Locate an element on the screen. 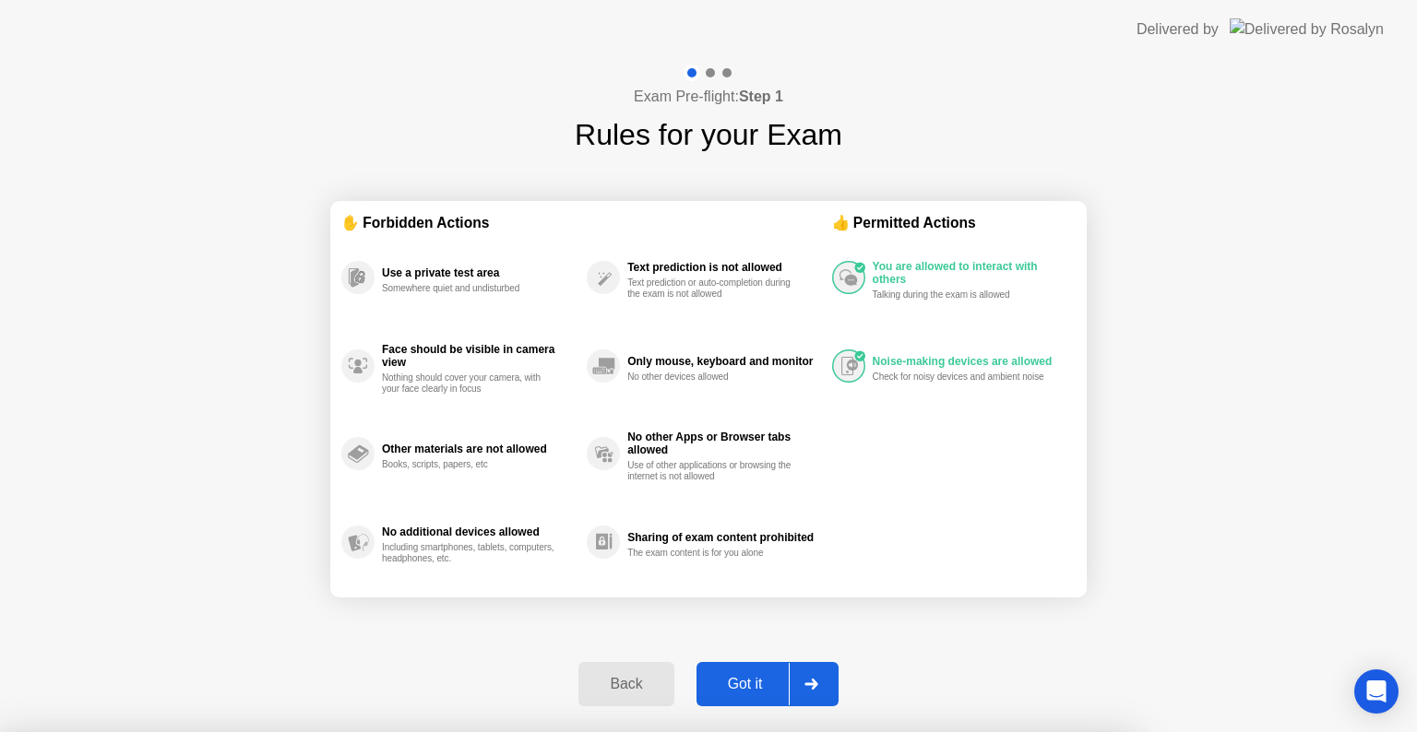  div: Somewhere quiet and undisturbed is located at coordinates (469, 289).